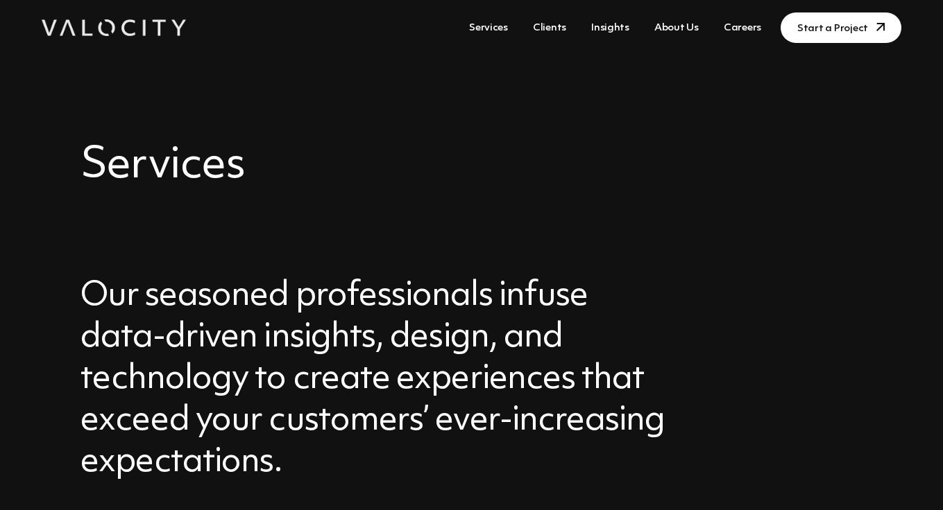 This screenshot has width=943, height=510. What do you see at coordinates (374, 380) in the screenshot?
I see `h3: Our seasoned professionals infuse data-driven insights, design, and technology to create experien...` at bounding box center [374, 380].